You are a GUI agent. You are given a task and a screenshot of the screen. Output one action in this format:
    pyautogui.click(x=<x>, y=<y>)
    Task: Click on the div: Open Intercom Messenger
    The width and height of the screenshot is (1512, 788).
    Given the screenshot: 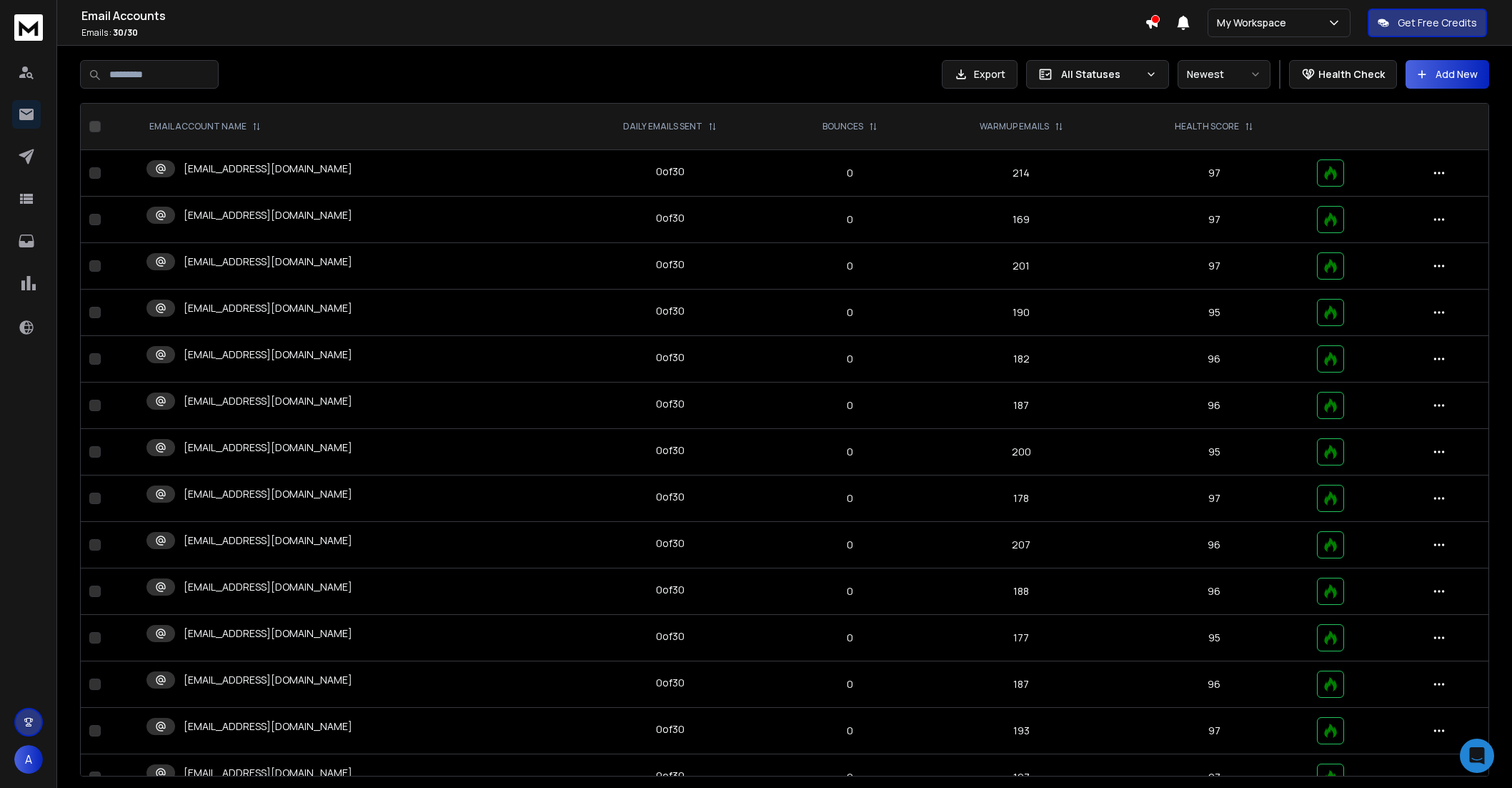 What is the action you would take?
    pyautogui.click(x=1477, y=755)
    